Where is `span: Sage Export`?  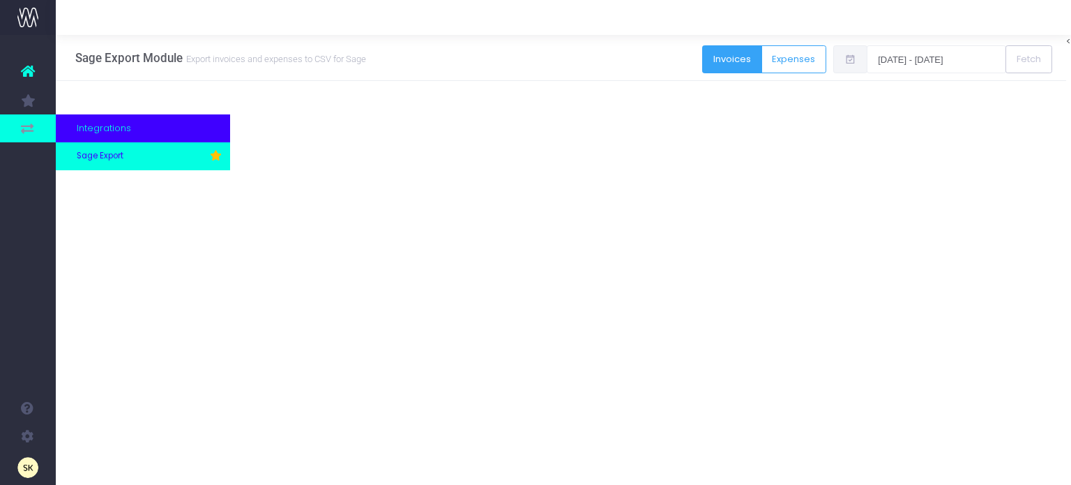 span: Sage Export is located at coordinates (100, 156).